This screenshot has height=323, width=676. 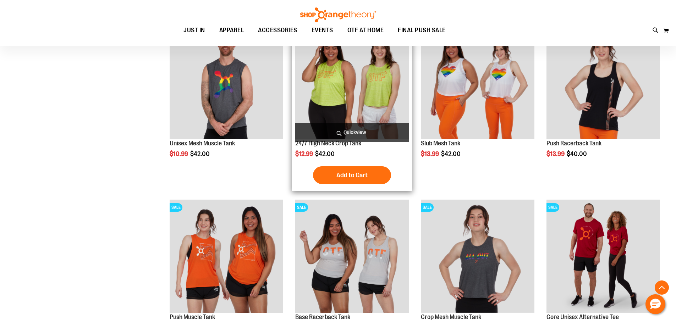 What do you see at coordinates (662, 288) in the screenshot?
I see `button: Back To Top` at bounding box center [662, 288].